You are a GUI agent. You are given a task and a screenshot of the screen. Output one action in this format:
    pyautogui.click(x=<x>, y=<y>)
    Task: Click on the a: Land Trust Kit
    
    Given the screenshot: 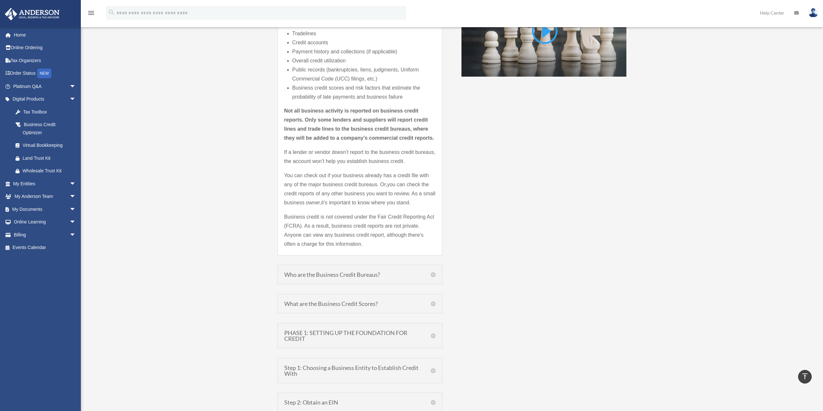 What is the action you would take?
    pyautogui.click(x=47, y=158)
    